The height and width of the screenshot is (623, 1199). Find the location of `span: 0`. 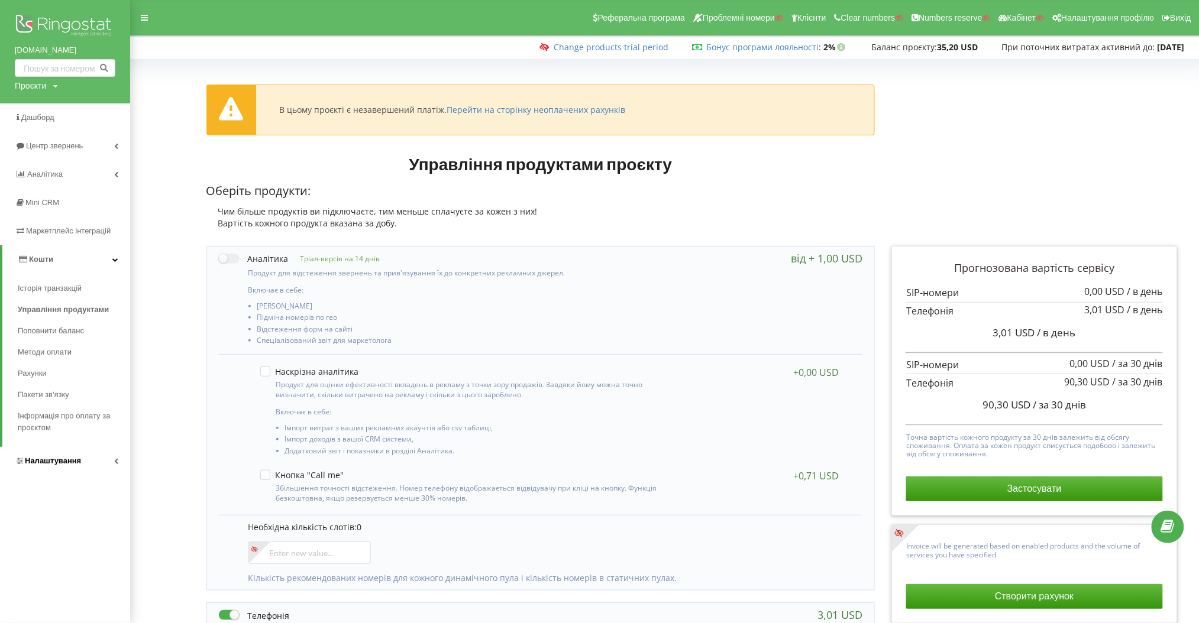

span: 0 is located at coordinates (360, 527).